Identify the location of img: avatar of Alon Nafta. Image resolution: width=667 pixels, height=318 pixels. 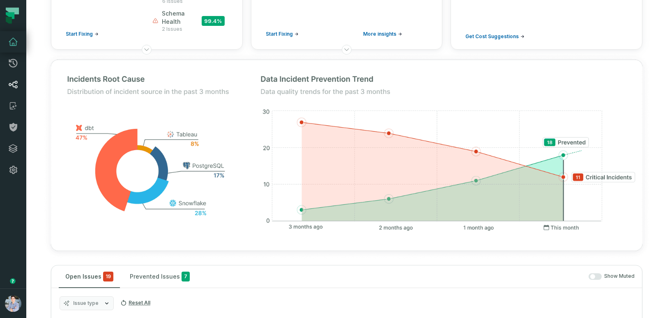
(13, 304).